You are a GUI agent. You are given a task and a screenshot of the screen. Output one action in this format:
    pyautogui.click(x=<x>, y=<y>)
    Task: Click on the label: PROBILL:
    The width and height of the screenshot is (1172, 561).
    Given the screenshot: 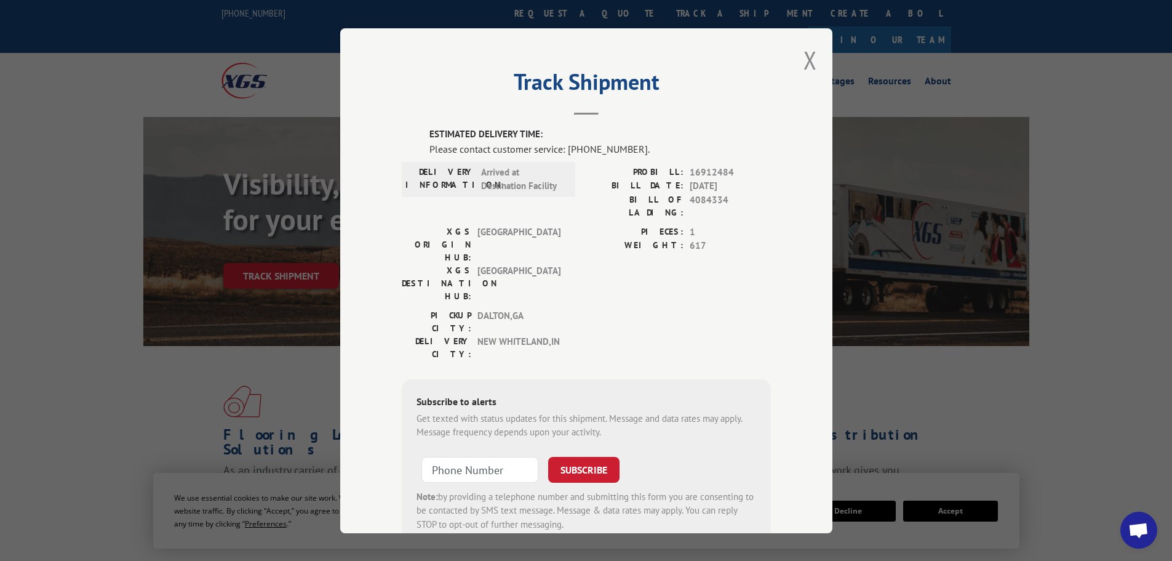 What is the action you would take?
    pyautogui.click(x=635, y=172)
    